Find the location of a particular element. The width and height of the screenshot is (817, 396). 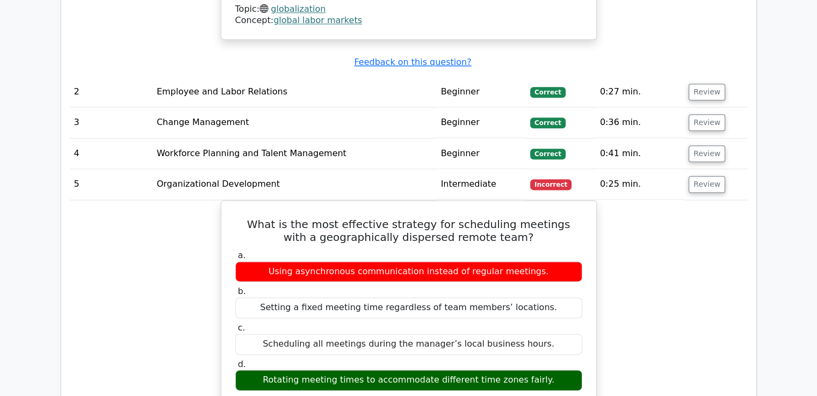

h5: What is the most effective strategy for scheduling meetings with a geographically dispersed remot... is located at coordinates (409, 231).